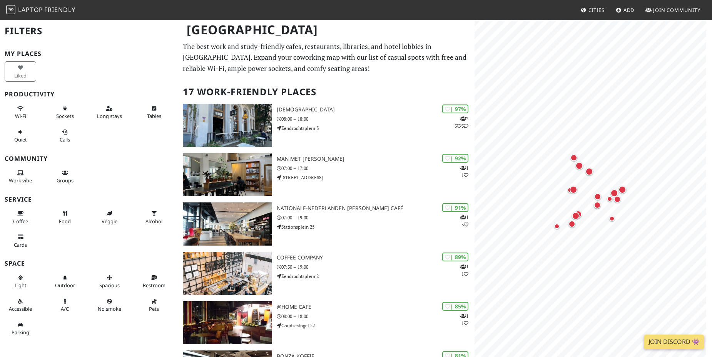  Describe the element at coordinates (154, 281) in the screenshot. I see `button: Restroom` at that location.